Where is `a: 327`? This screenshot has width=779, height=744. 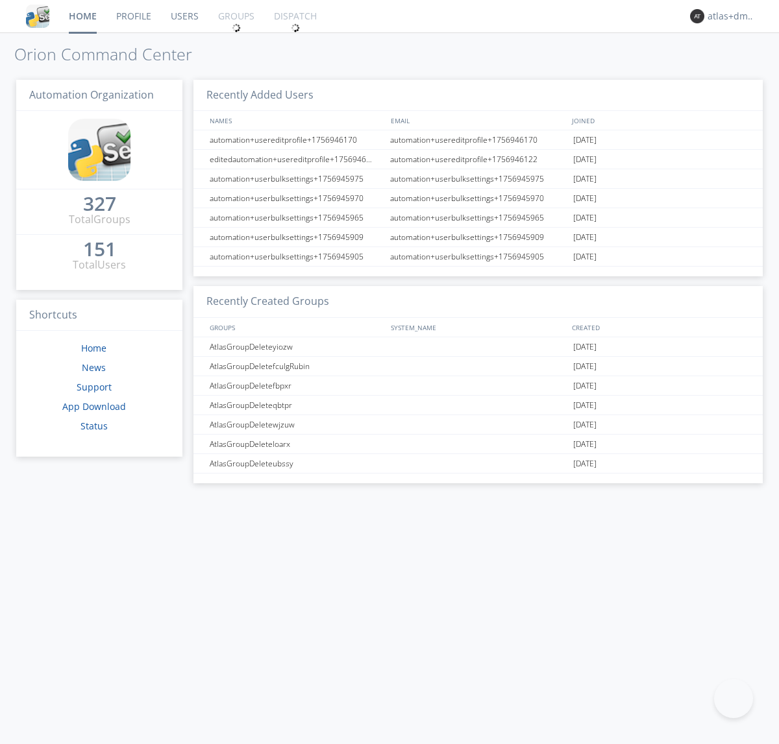 a: 327 is located at coordinates (99, 204).